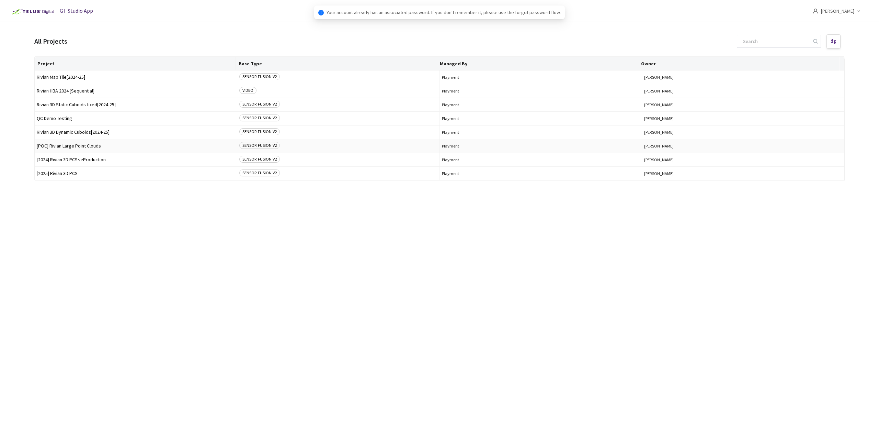 The image size is (879, 437). What do you see at coordinates (136, 104) in the screenshot?
I see `span: Rivian 3D Static Cuboids fixed[2024-25]` at bounding box center [136, 104].